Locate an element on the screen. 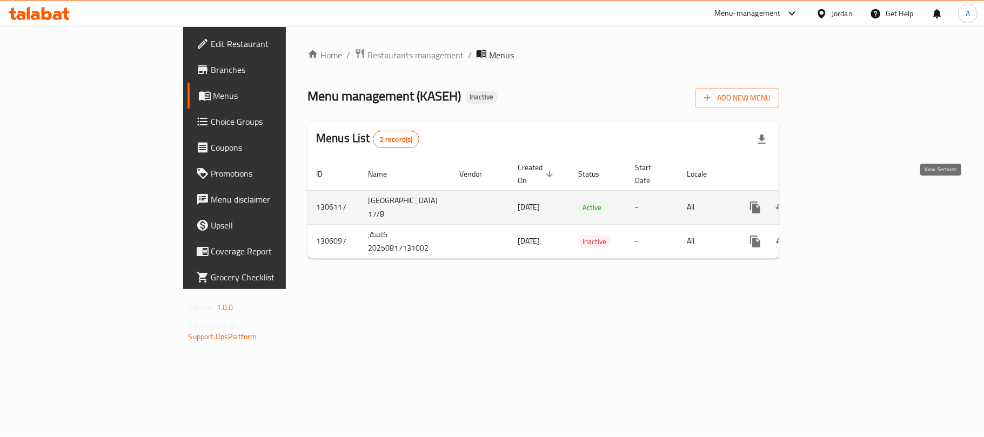 Image resolution: width=984 pixels, height=437 pixels. span: Created On is located at coordinates (537, 174).